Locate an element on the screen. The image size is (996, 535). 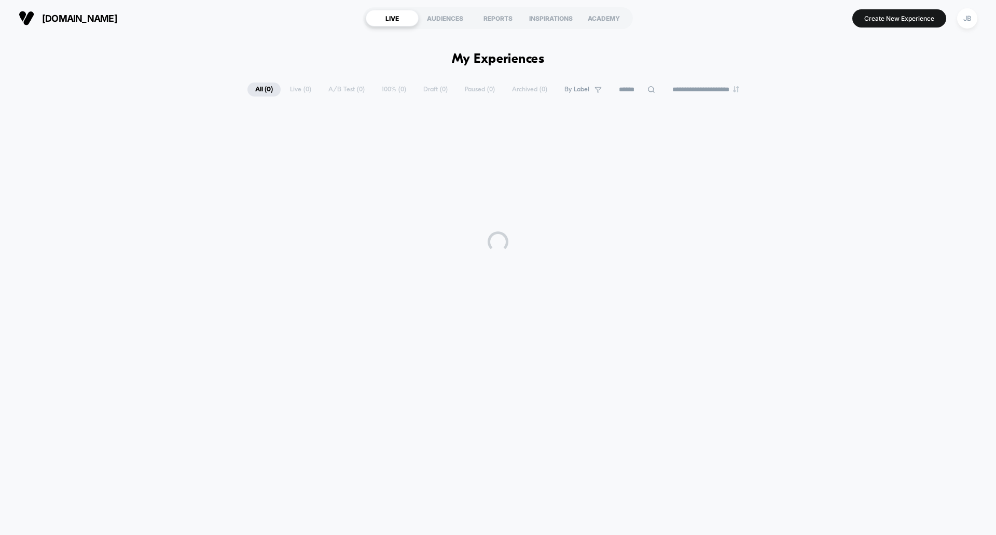
div: LIVE is located at coordinates (392, 18).